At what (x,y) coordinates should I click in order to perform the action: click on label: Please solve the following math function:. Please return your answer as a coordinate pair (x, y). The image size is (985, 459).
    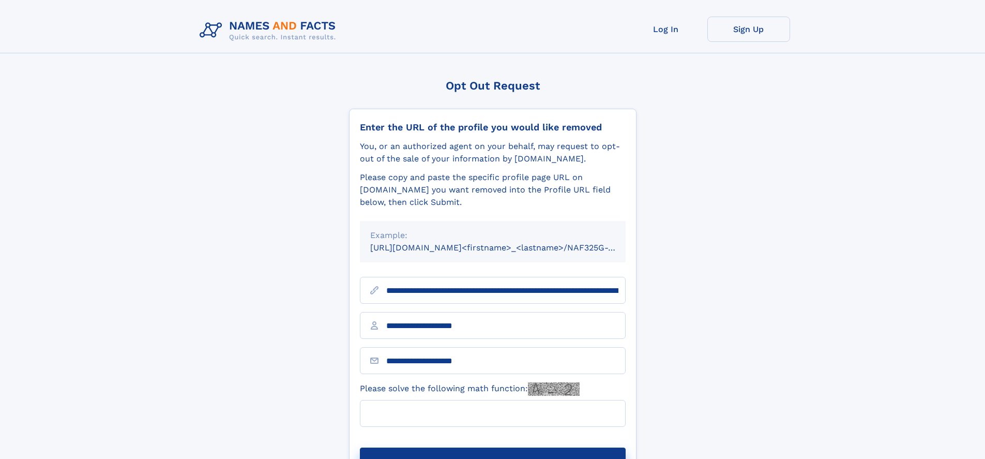
    Looking at the image, I should click on (470, 389).